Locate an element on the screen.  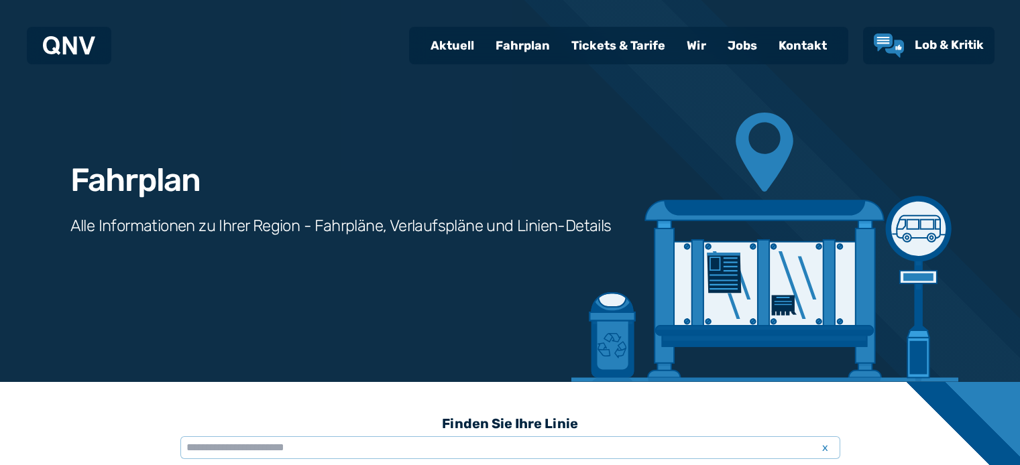
div: Aktuell is located at coordinates (452, 46).